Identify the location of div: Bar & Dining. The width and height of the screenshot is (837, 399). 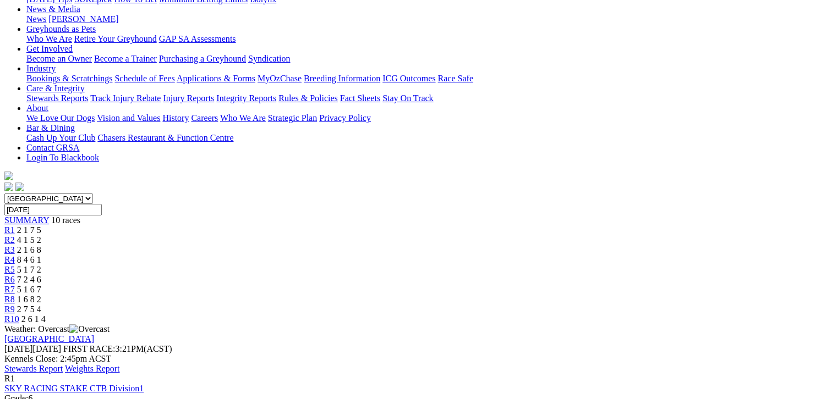
(429, 138).